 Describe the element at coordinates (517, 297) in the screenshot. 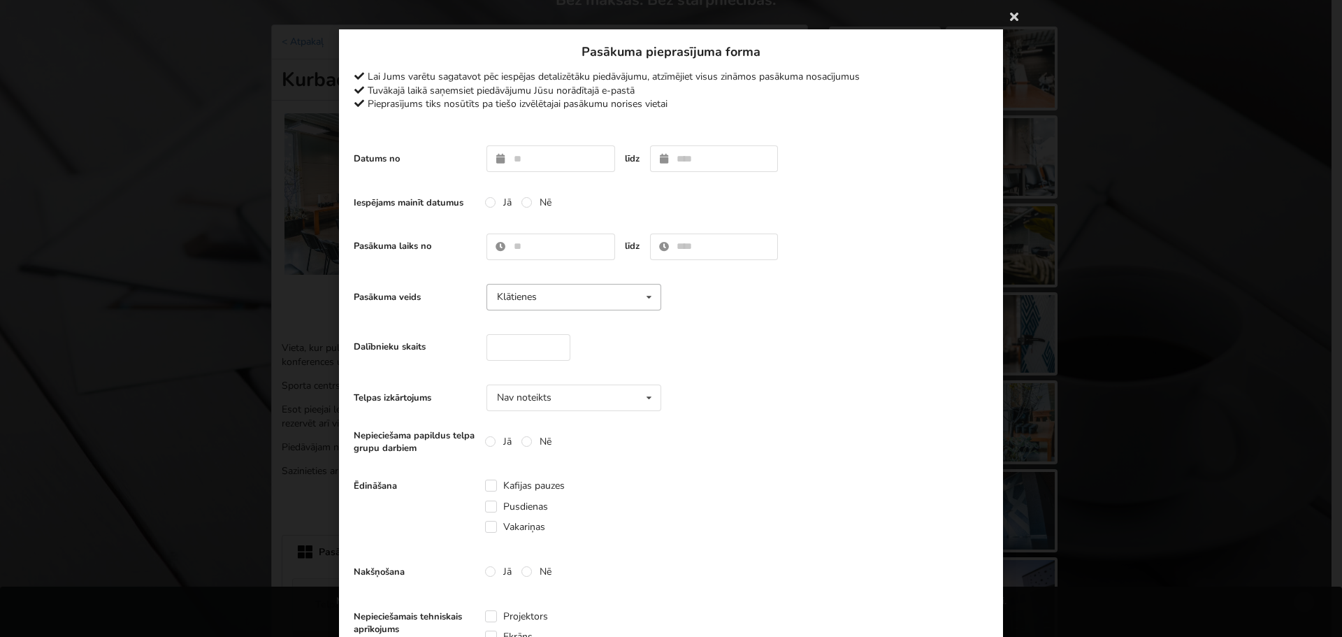

I see `div: Klātienes` at that location.